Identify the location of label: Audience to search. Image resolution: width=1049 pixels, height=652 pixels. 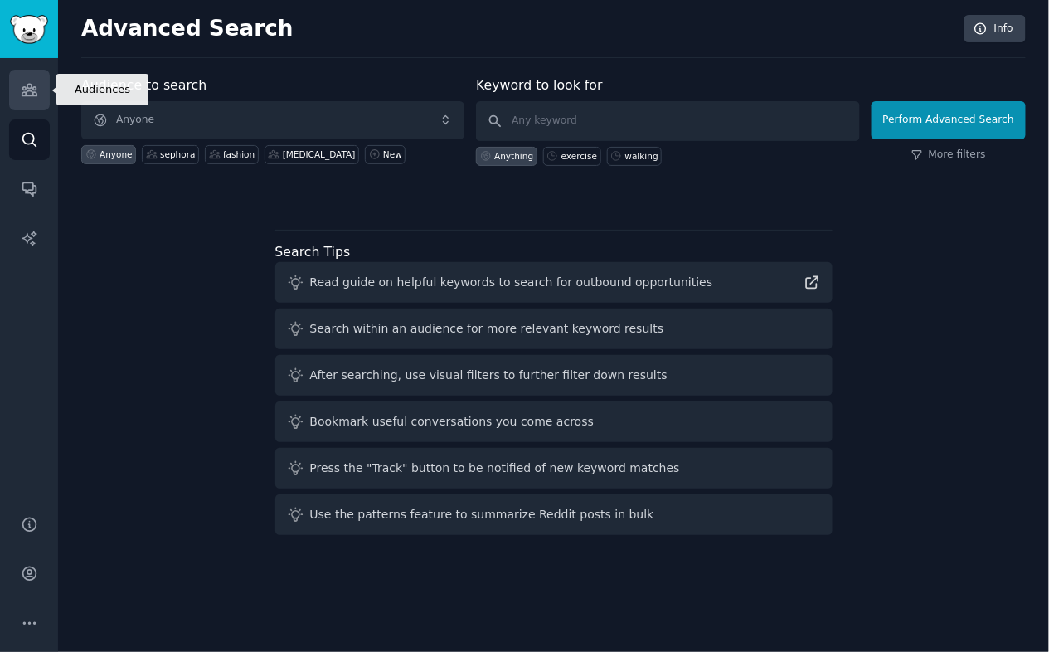
(143, 85).